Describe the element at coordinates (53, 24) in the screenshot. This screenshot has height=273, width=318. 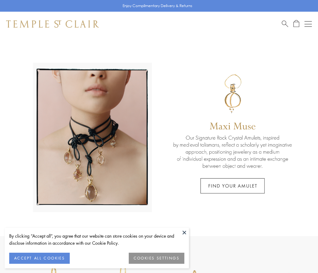
I see `img: Temple St. Clair` at that location.